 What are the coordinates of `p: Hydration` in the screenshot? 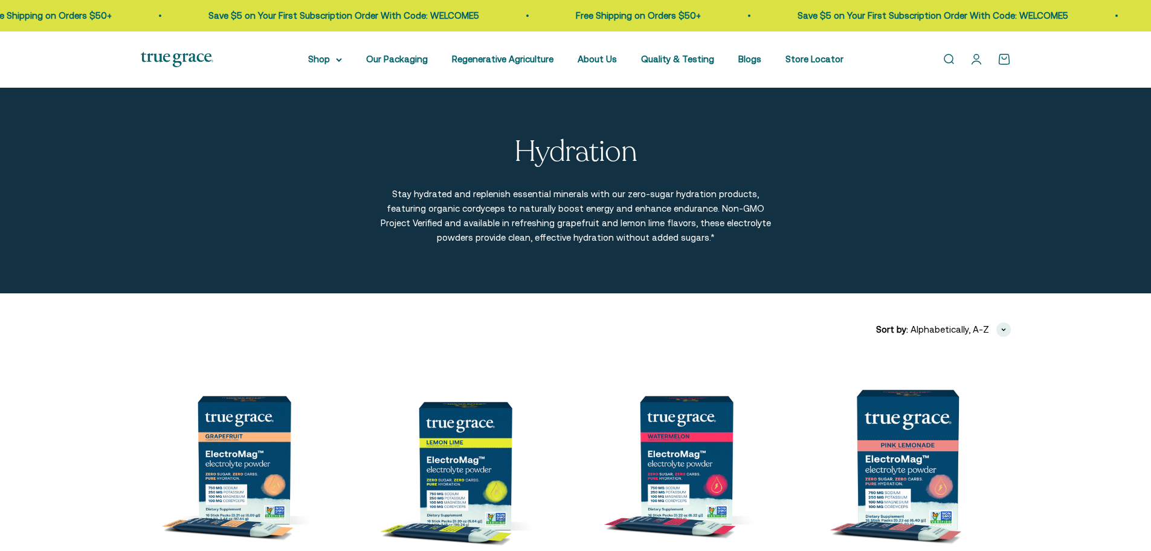 It's located at (576, 152).